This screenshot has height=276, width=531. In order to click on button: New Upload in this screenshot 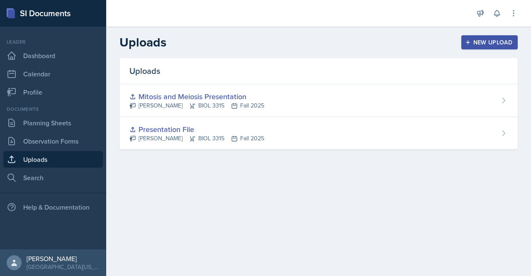, I will do `click(489, 42)`.